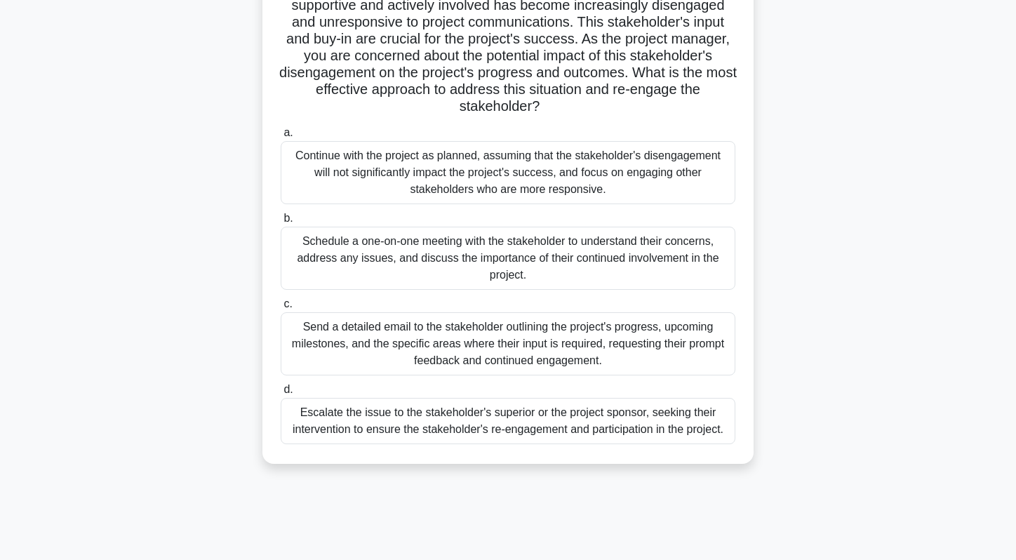 The image size is (1016, 560). What do you see at coordinates (508, 344) in the screenshot?
I see `div: Send a detailed email to the stakeholder outlining the project's progress, upcoming milestones, a...` at bounding box center [508, 344].